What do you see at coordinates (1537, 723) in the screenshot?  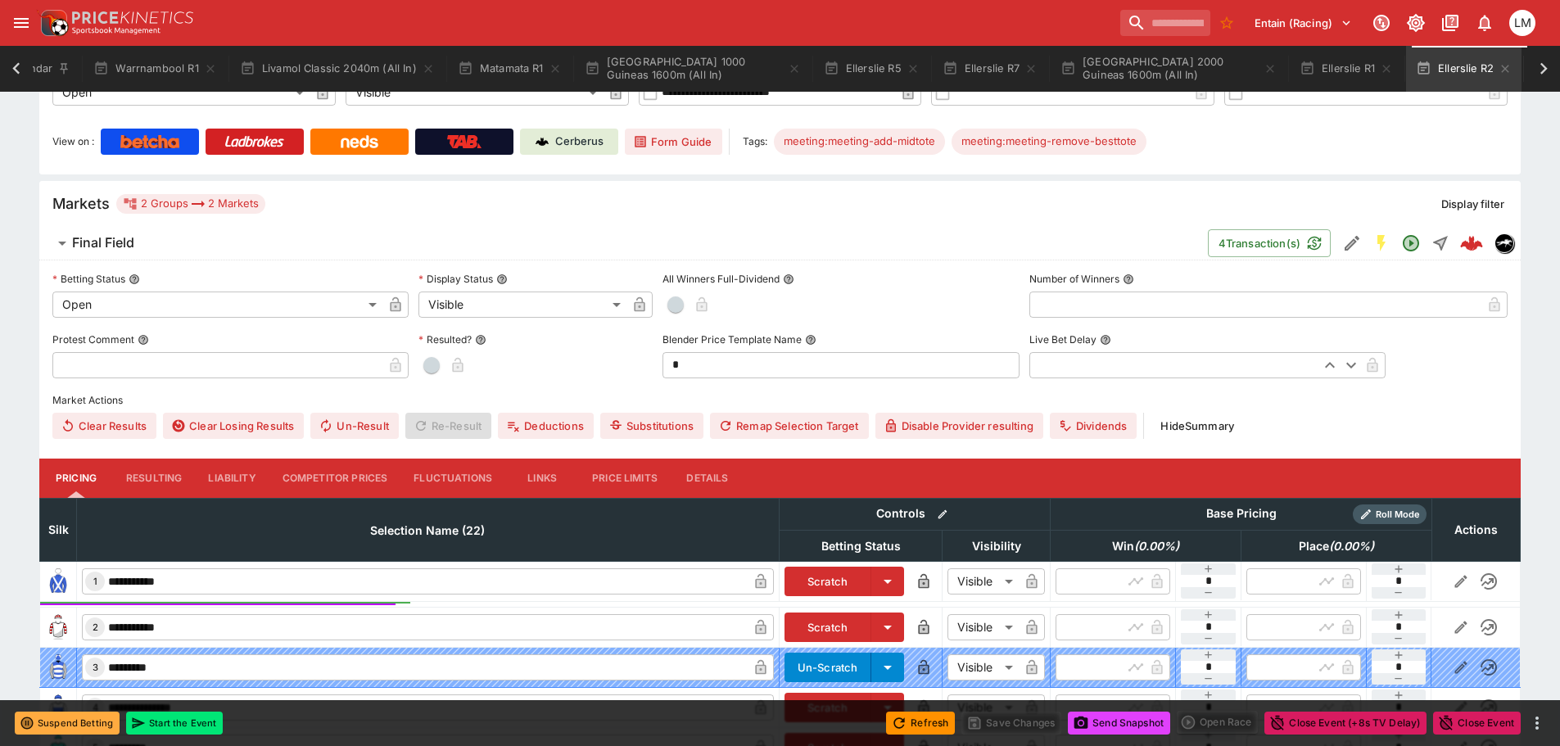 I see `button: more` at bounding box center [1537, 723].